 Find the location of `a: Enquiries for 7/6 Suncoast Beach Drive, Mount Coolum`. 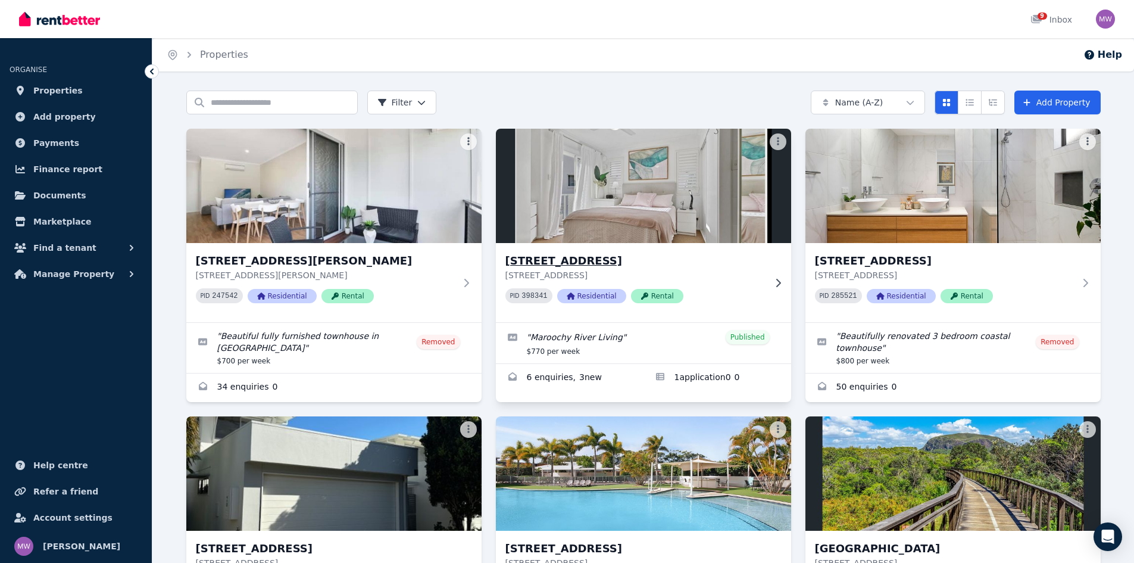

a: Enquiries for 7/6 Suncoast Beach Drive, Mount Coolum is located at coordinates (953, 388).